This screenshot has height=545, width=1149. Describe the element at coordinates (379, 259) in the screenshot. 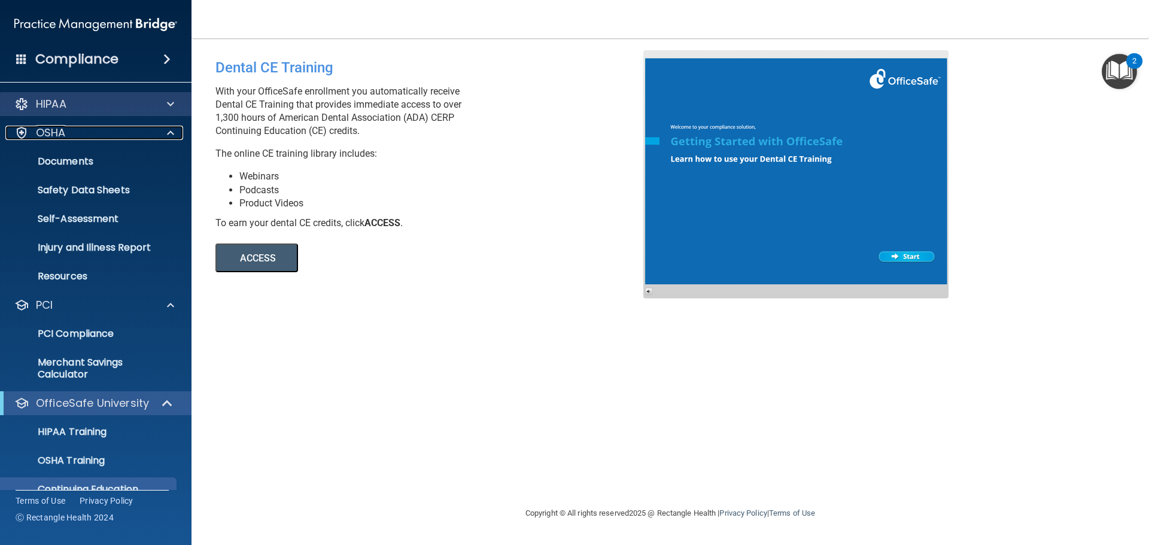

I see `a: ACCESS` at that location.